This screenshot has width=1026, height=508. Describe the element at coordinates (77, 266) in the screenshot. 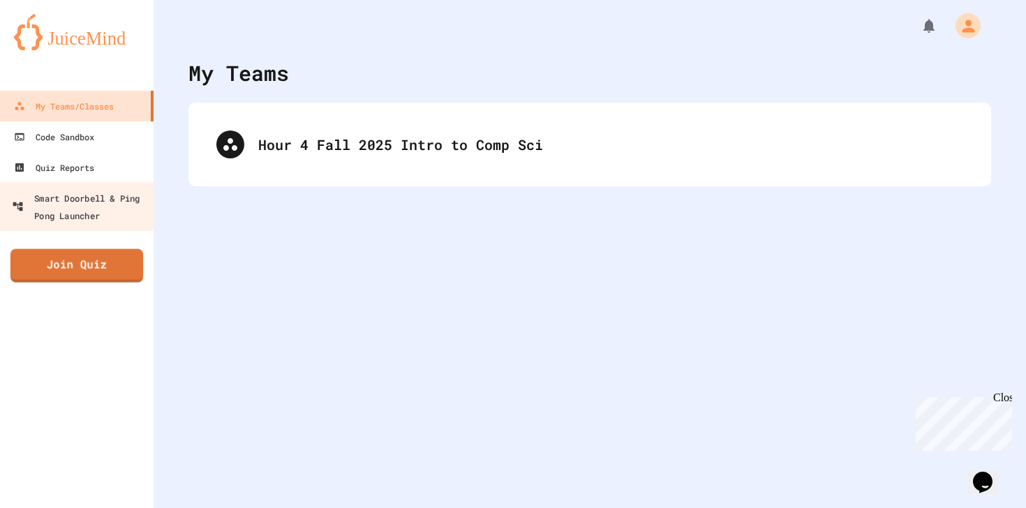

I see `a: Join Quiz` at that location.